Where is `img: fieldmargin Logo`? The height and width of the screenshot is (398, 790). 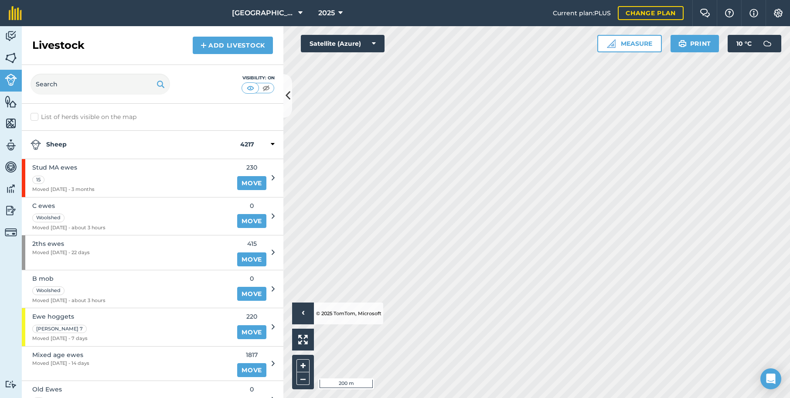 img: fieldmargin Logo is located at coordinates (15, 13).